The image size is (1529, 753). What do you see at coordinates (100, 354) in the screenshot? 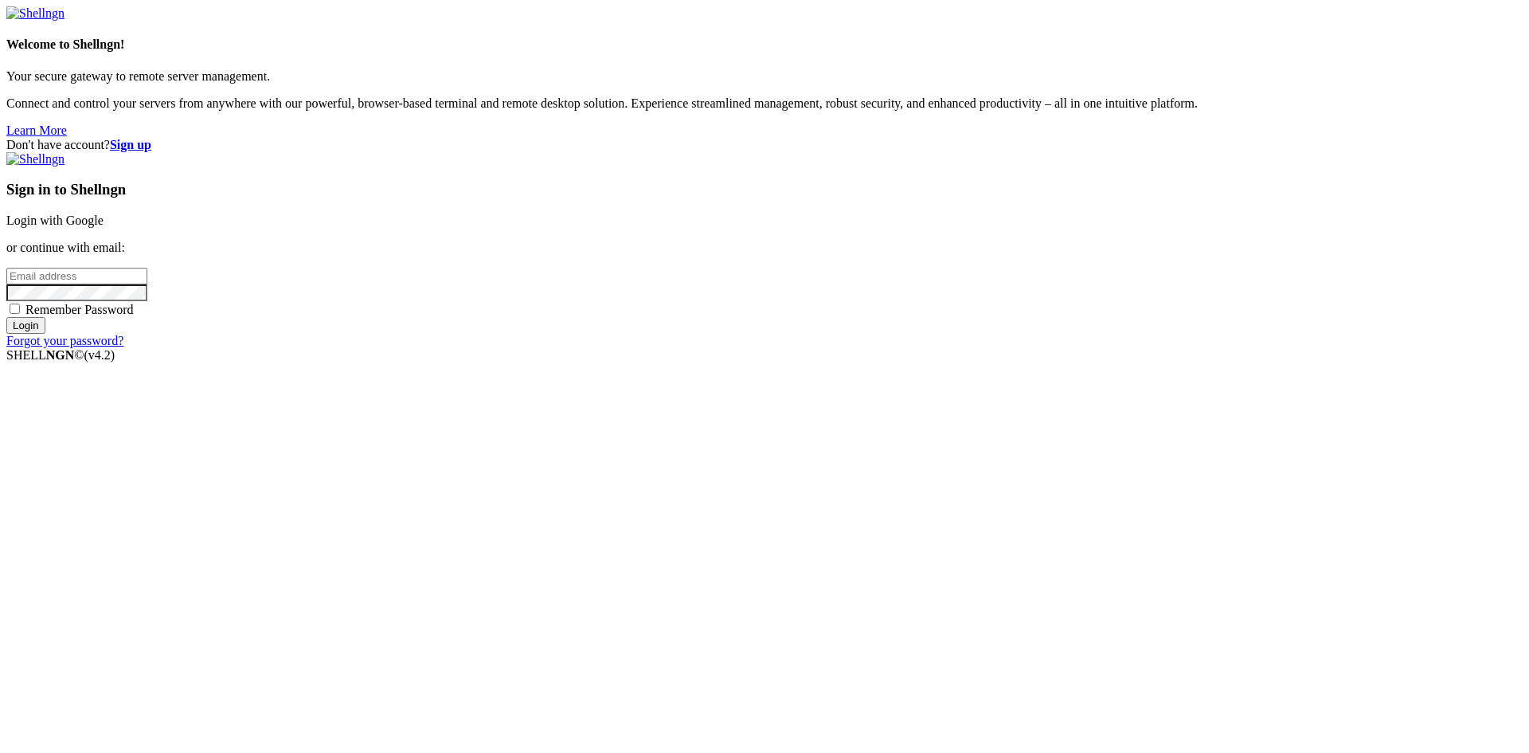
I see `span: 4.2.0` at bounding box center [100, 354].